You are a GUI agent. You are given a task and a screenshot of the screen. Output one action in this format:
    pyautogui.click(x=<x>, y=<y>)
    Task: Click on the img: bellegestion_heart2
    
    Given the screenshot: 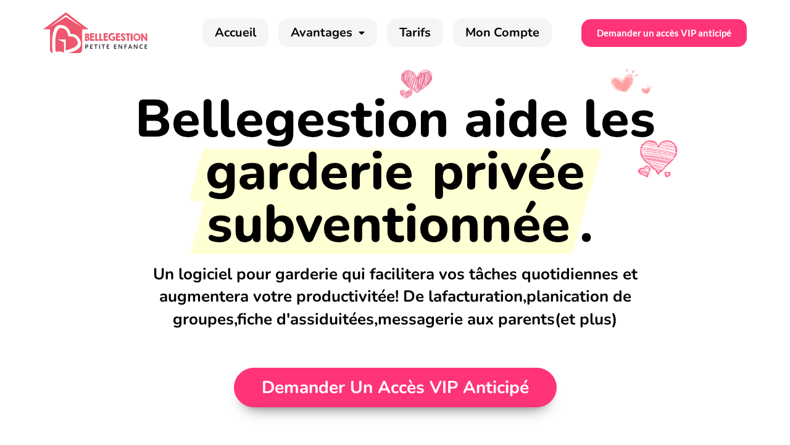 What is the action you would take?
    pyautogui.click(x=657, y=159)
    